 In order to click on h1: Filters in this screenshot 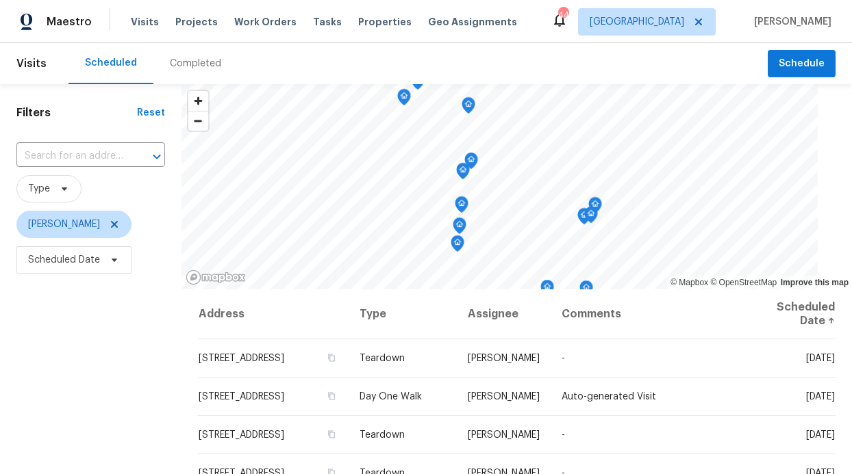, I will do `click(77, 113)`.